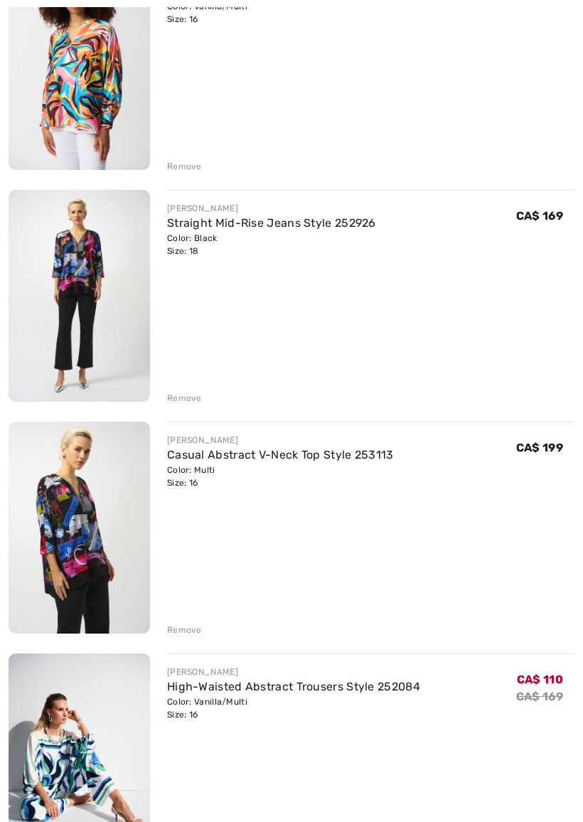 The width and height of the screenshot is (583, 822). Describe the element at coordinates (539, 447) in the screenshot. I see `span: CA$ 199` at that location.